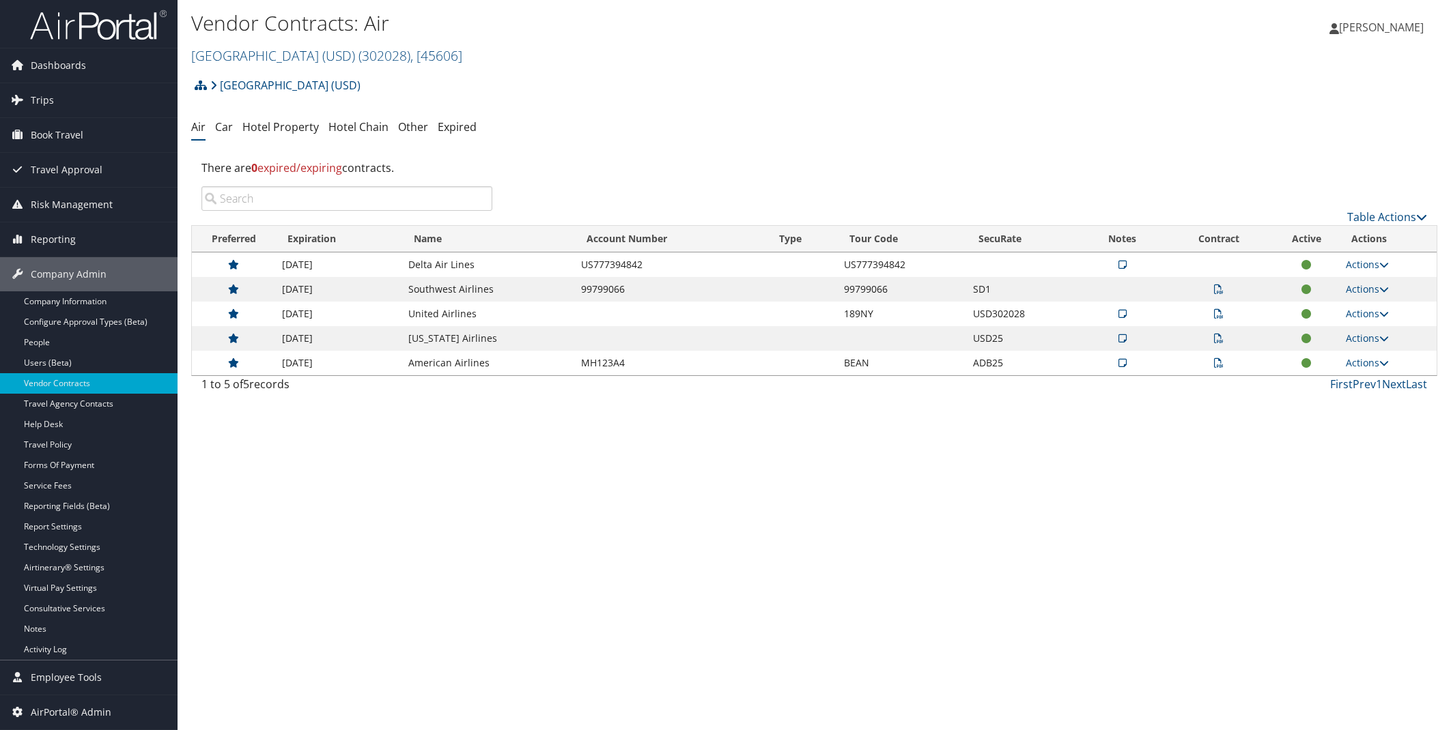 This screenshot has width=1451, height=730. What do you see at coordinates (98, 25) in the screenshot?
I see `img: airportal-logo.png` at bounding box center [98, 25].